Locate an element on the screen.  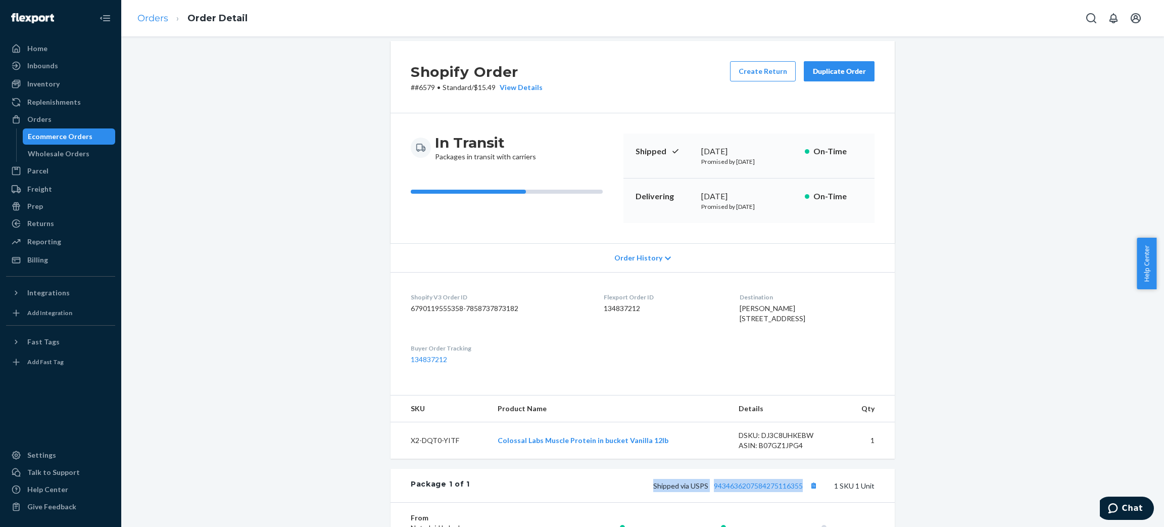
a: Wholesale Orders is located at coordinates (69, 154).